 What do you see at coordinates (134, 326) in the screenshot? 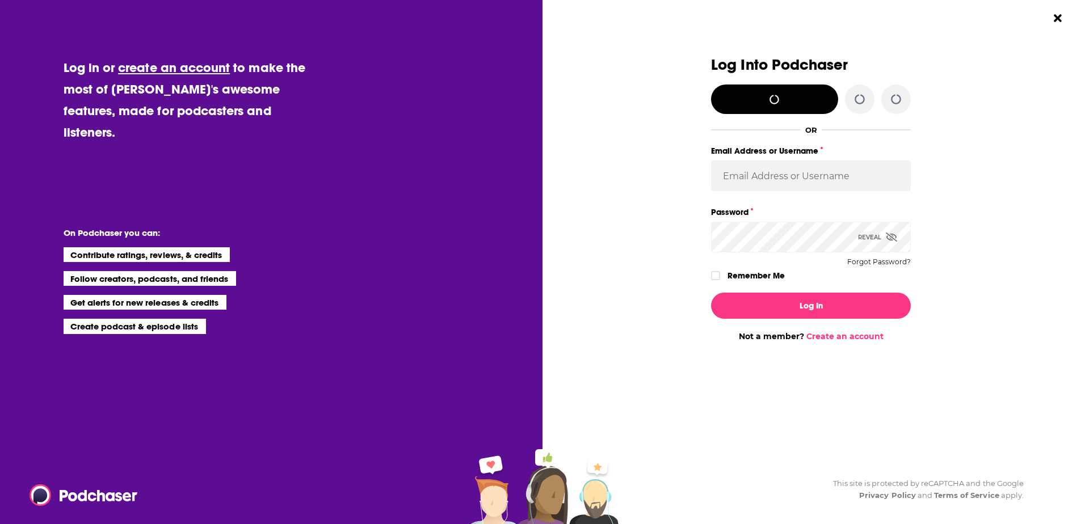
I see `li: Create podcast & episode lists` at bounding box center [134, 326].